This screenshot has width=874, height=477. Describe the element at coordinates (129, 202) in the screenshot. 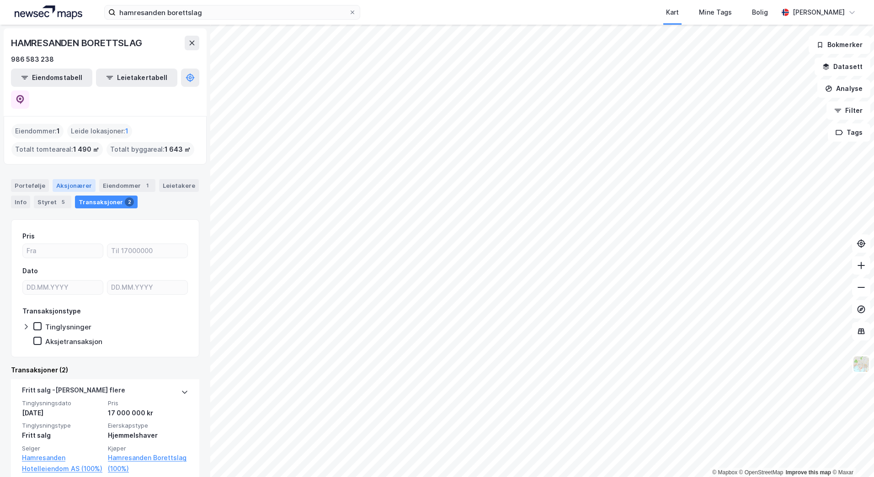

I see `div: 2` at that location.